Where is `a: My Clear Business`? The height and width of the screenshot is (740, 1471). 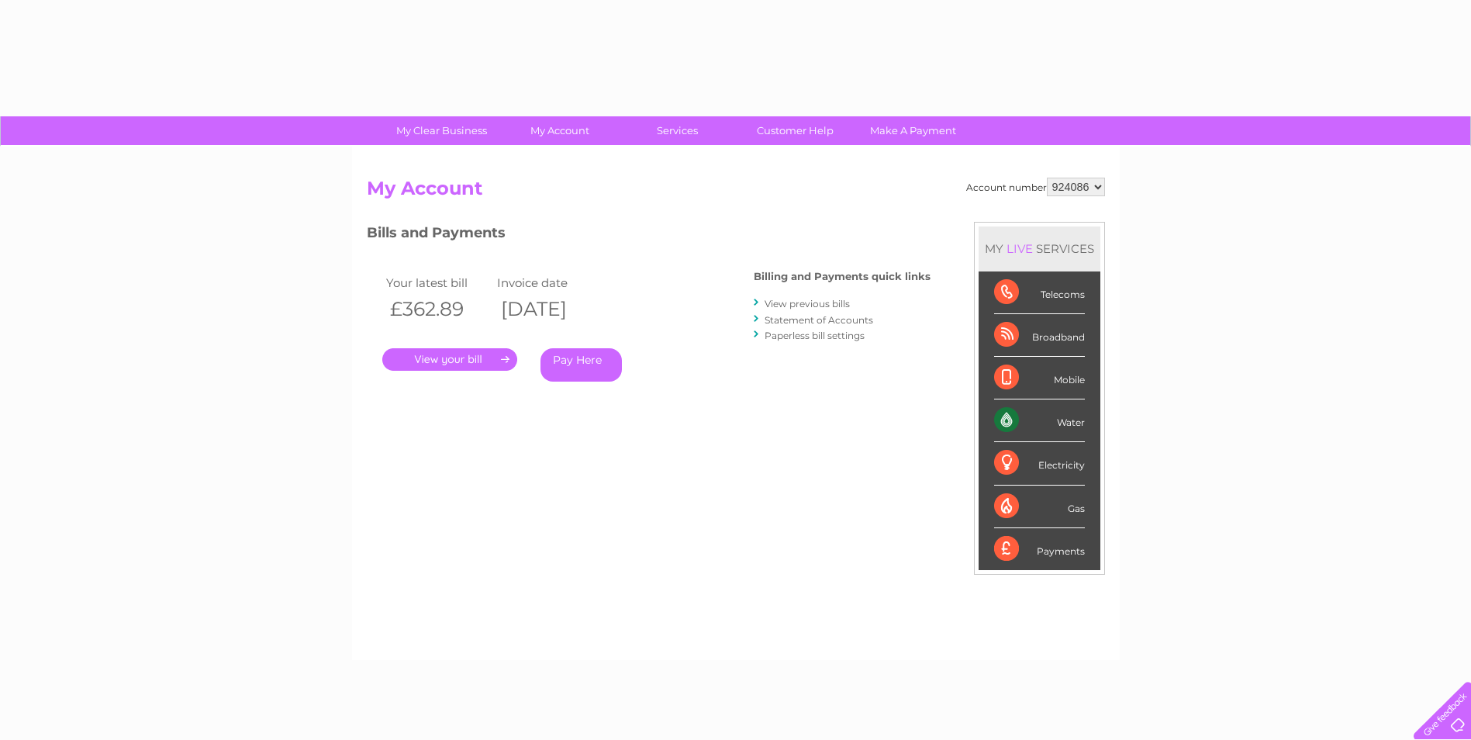 a: My Clear Business is located at coordinates (441, 130).